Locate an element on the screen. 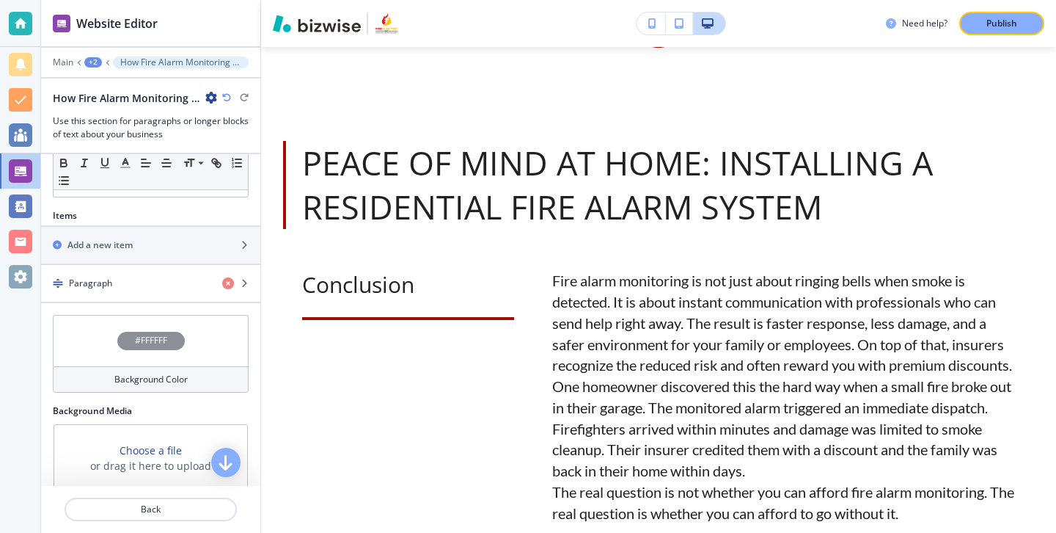 Image resolution: width=1056 pixels, height=533 pixels. h2: Background Media is located at coordinates (150, 411).